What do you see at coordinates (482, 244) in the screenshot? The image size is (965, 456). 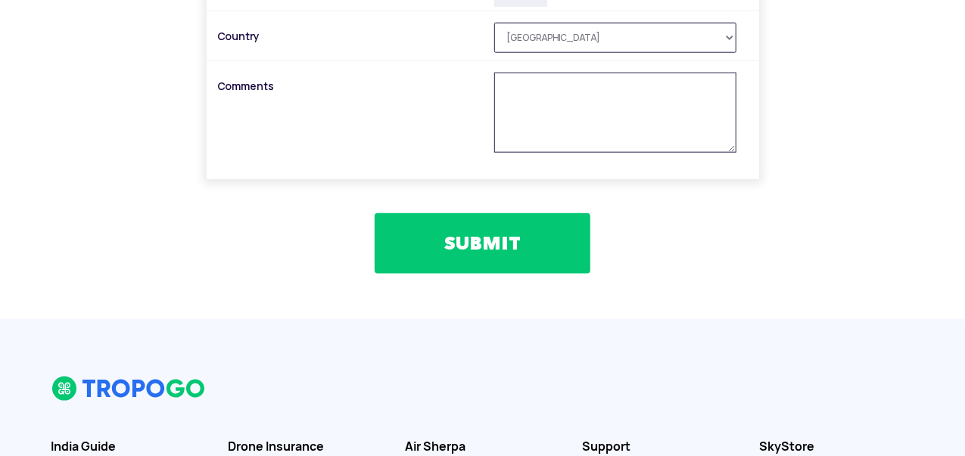 I see `button: SUBMIT` at bounding box center [482, 244].